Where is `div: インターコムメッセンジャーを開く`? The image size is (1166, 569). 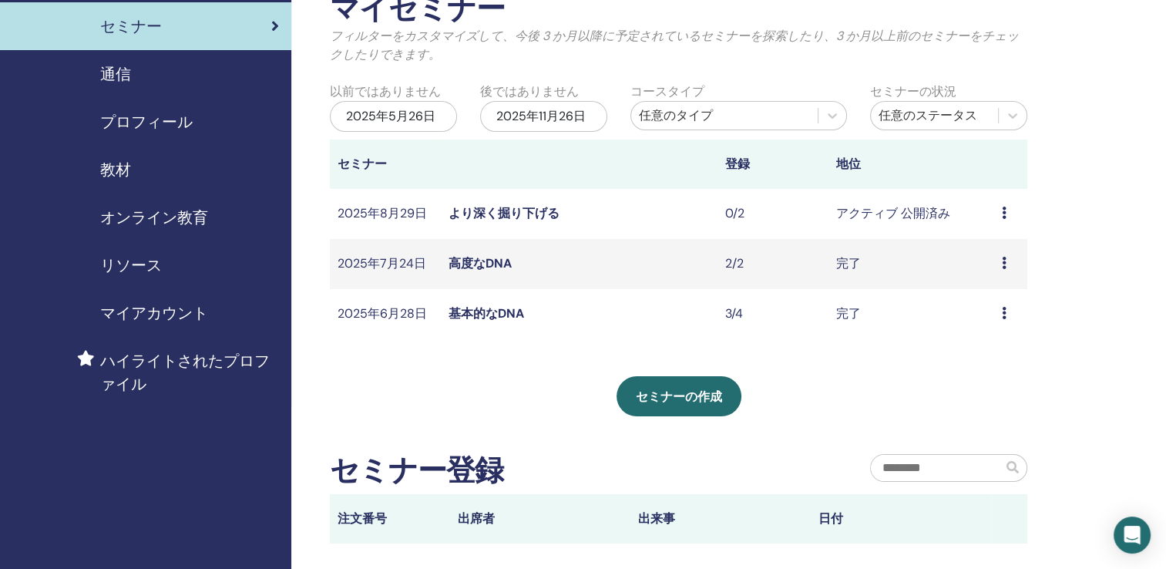 div: インターコムメッセンジャーを開く is located at coordinates (1132, 535).